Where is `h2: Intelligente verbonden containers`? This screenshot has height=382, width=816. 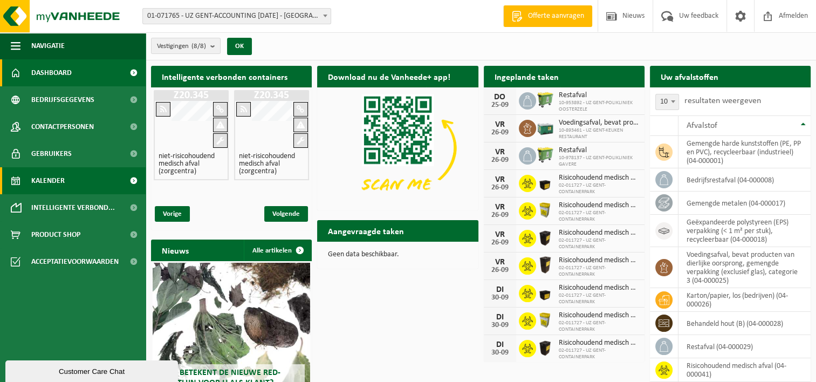 h2: Intelligente verbonden containers is located at coordinates (231, 76).